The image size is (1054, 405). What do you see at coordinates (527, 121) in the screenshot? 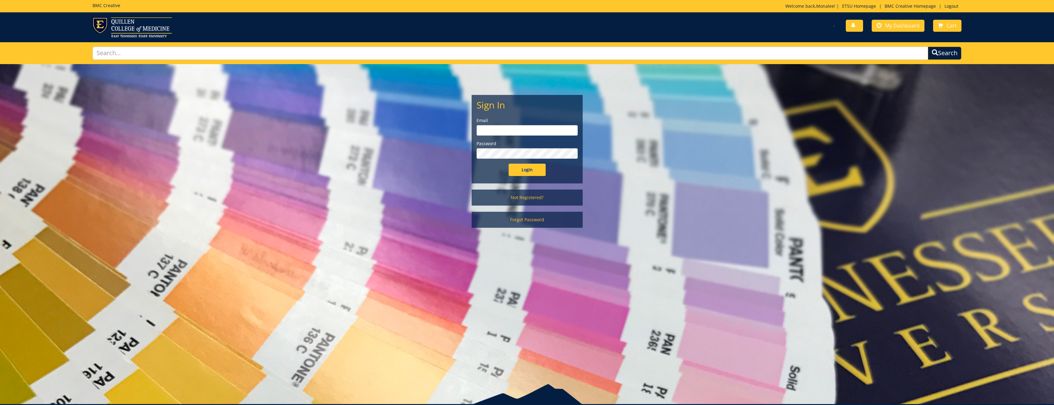
I see `label: Email` at bounding box center [527, 121].